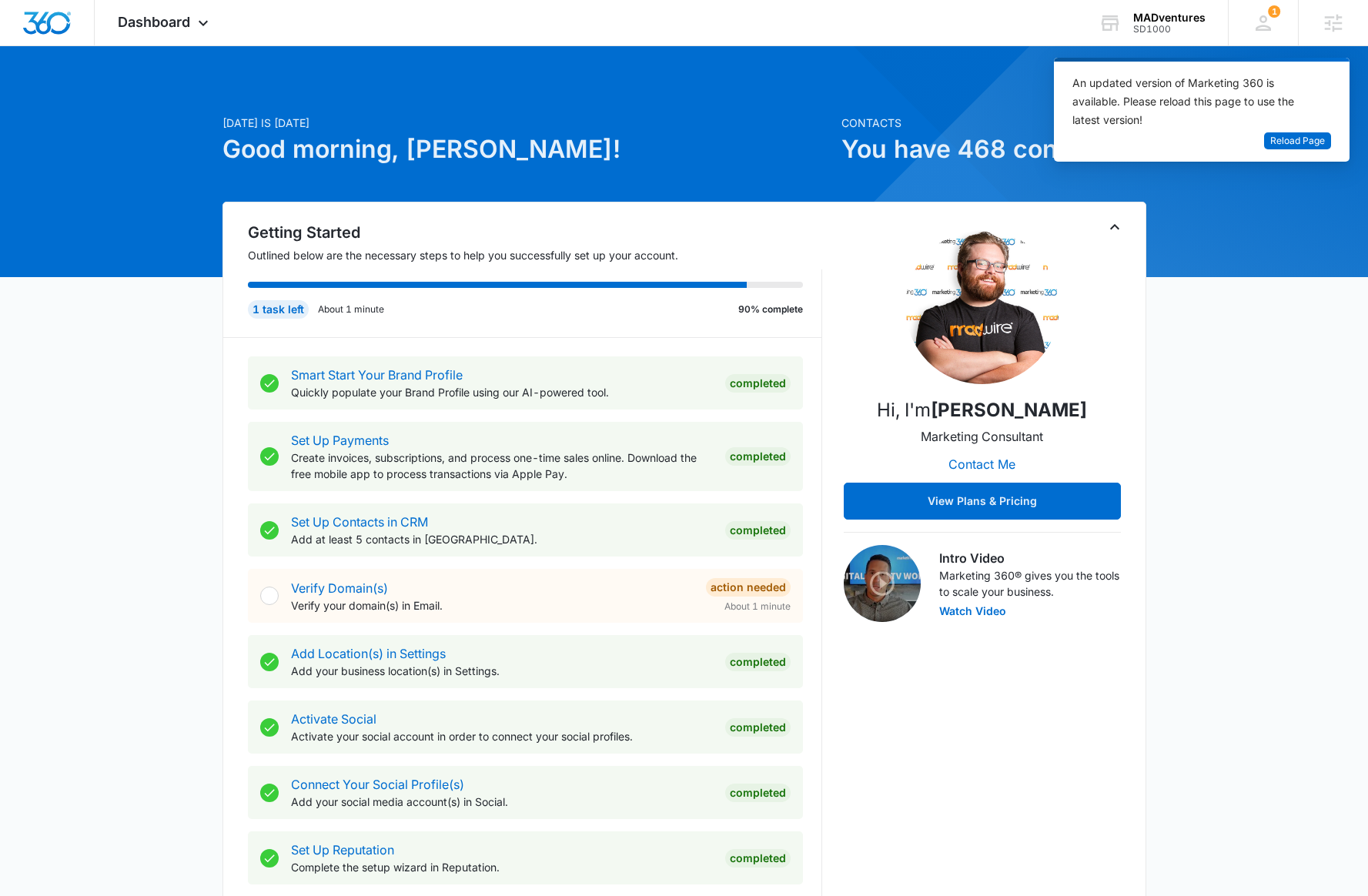  Describe the element at coordinates (1192, 102) in the screenshot. I see `div: An updated version of Marketing 360 is available. Please reload this page to use the latest version!` at that location.